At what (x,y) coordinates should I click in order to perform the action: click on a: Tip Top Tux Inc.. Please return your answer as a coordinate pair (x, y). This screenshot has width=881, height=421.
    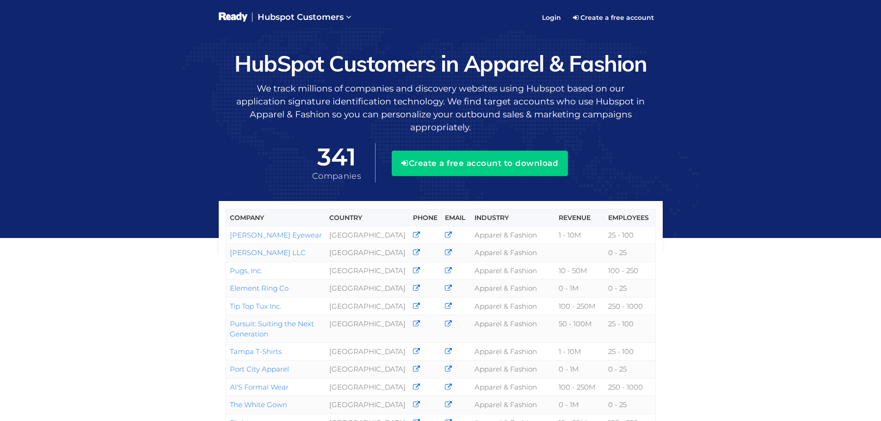
    Looking at the image, I should click on (255, 306).